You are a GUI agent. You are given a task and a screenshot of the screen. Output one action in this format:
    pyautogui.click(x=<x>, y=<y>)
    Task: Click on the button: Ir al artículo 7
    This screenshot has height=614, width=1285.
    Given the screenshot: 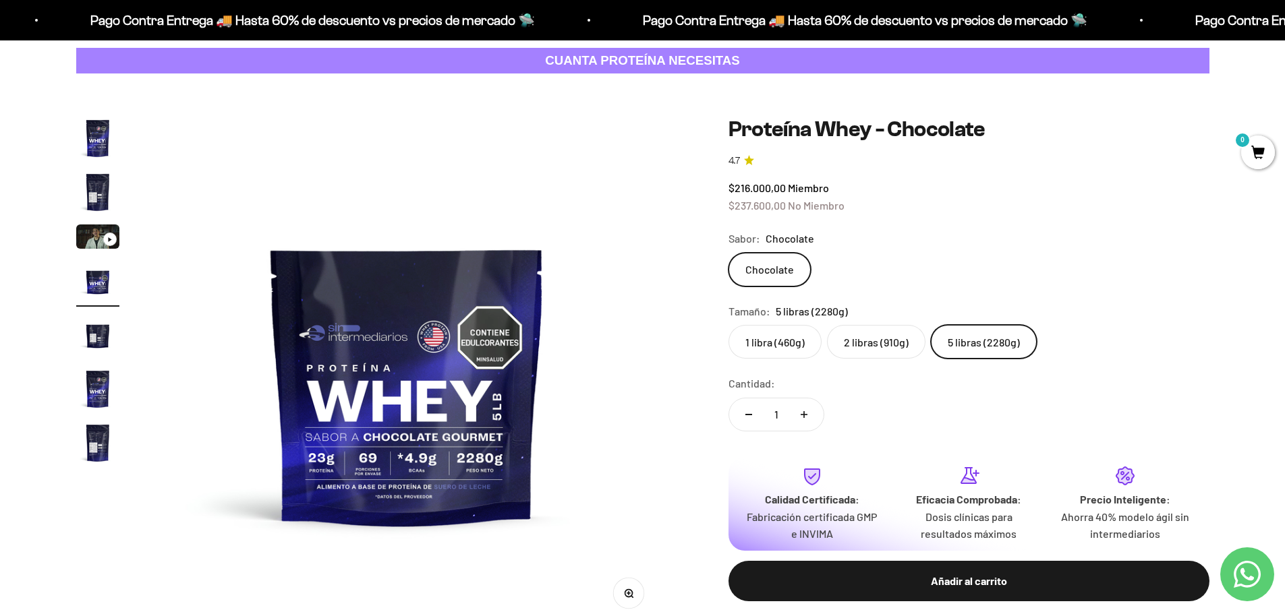 What is the action you would take?
    pyautogui.click(x=98, y=445)
    